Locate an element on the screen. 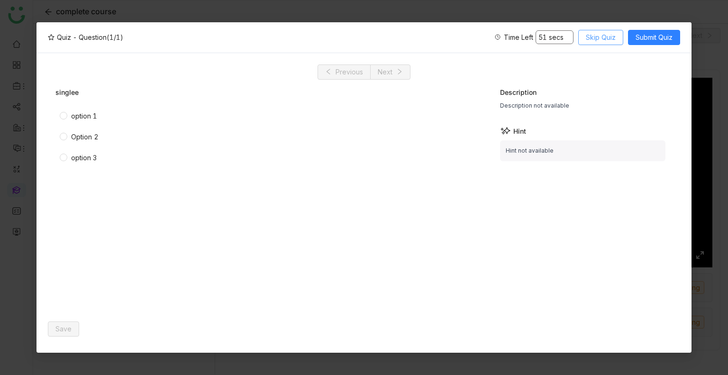 Image resolution: width=728 pixels, height=375 pixels. button: Previous is located at coordinates (344, 72).